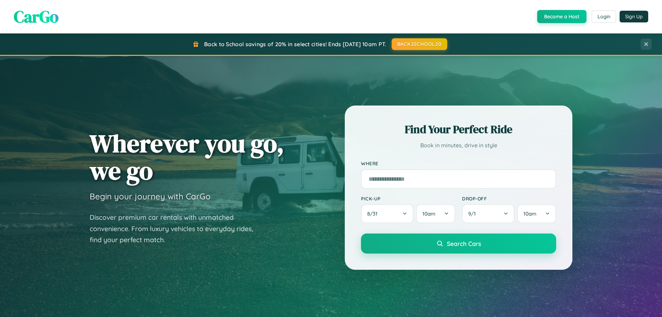 The image size is (662, 317). Describe the element at coordinates (459, 163) in the screenshot. I see `label: Where` at that location.